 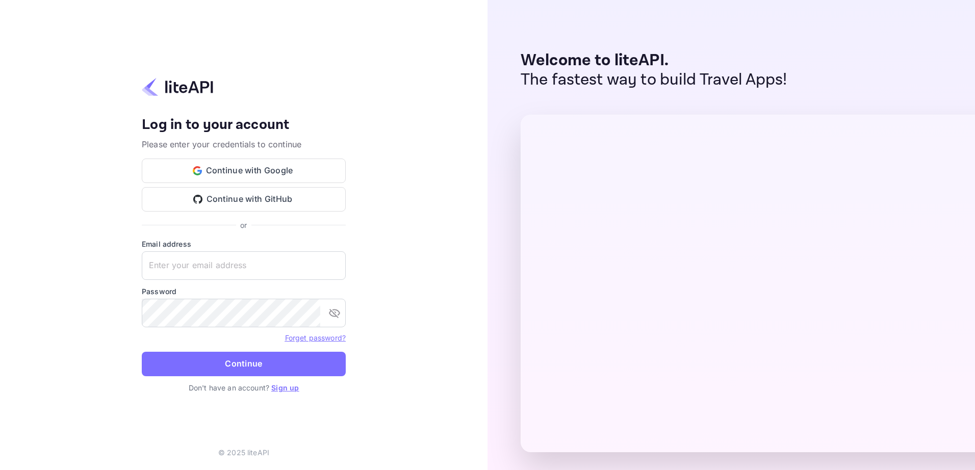 What do you see at coordinates (244, 266) in the screenshot?
I see `input: Enter your email address` at bounding box center [244, 266].